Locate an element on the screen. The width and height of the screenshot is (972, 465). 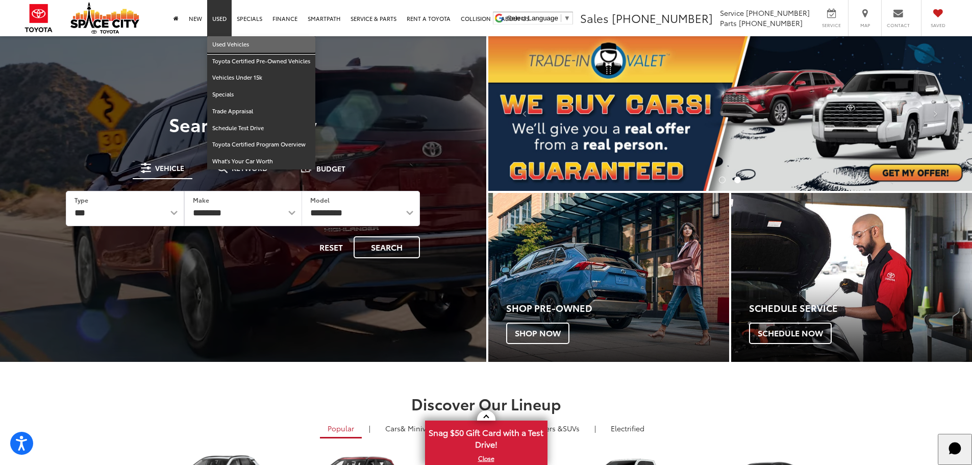
a: Toyota Certified Program Overview is located at coordinates (261, 144).